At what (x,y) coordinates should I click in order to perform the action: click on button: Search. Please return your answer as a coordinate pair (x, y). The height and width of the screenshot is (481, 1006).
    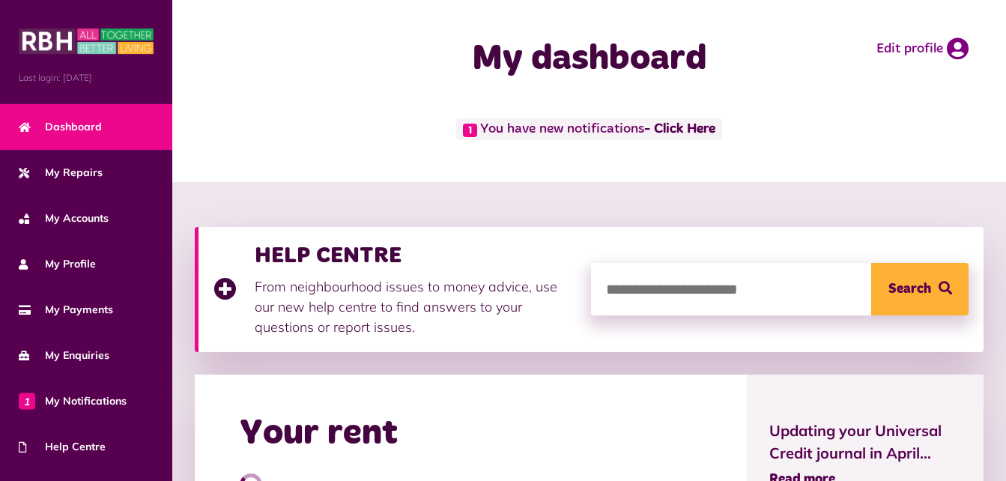
    Looking at the image, I should click on (920, 289).